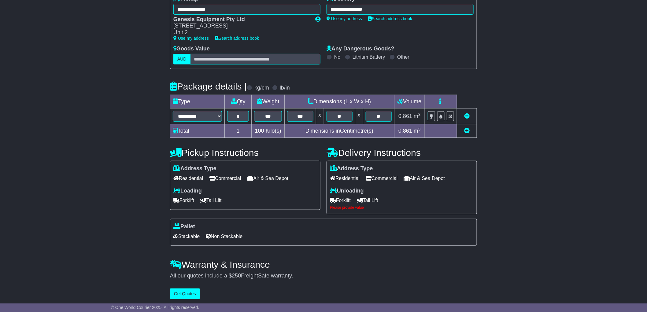 This screenshot has height=312, width=647. I want to click on td: Volume, so click(410, 102).